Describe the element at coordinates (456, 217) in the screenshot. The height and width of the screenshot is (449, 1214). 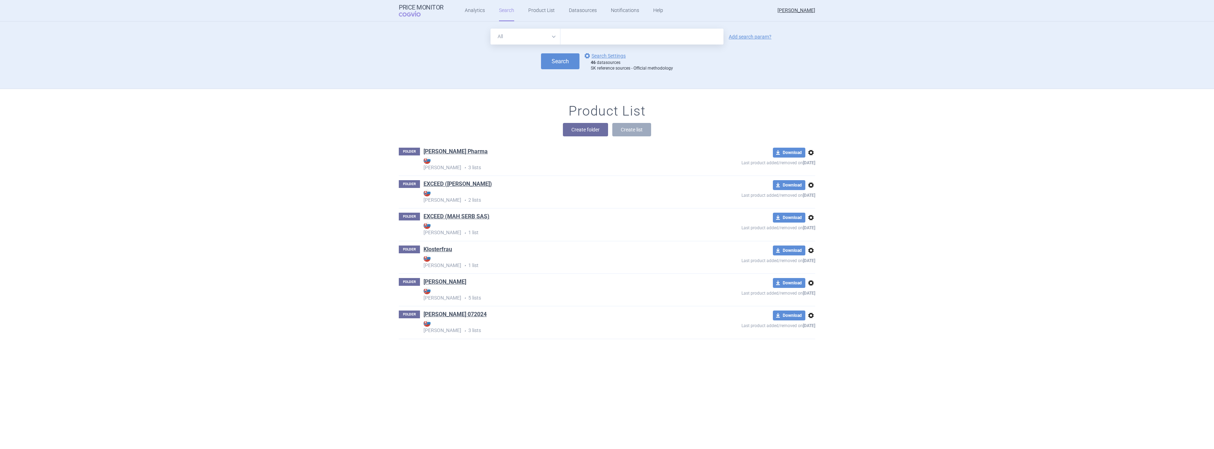
I see `h1: EXCEED (MAH SERB SAS)` at that location.